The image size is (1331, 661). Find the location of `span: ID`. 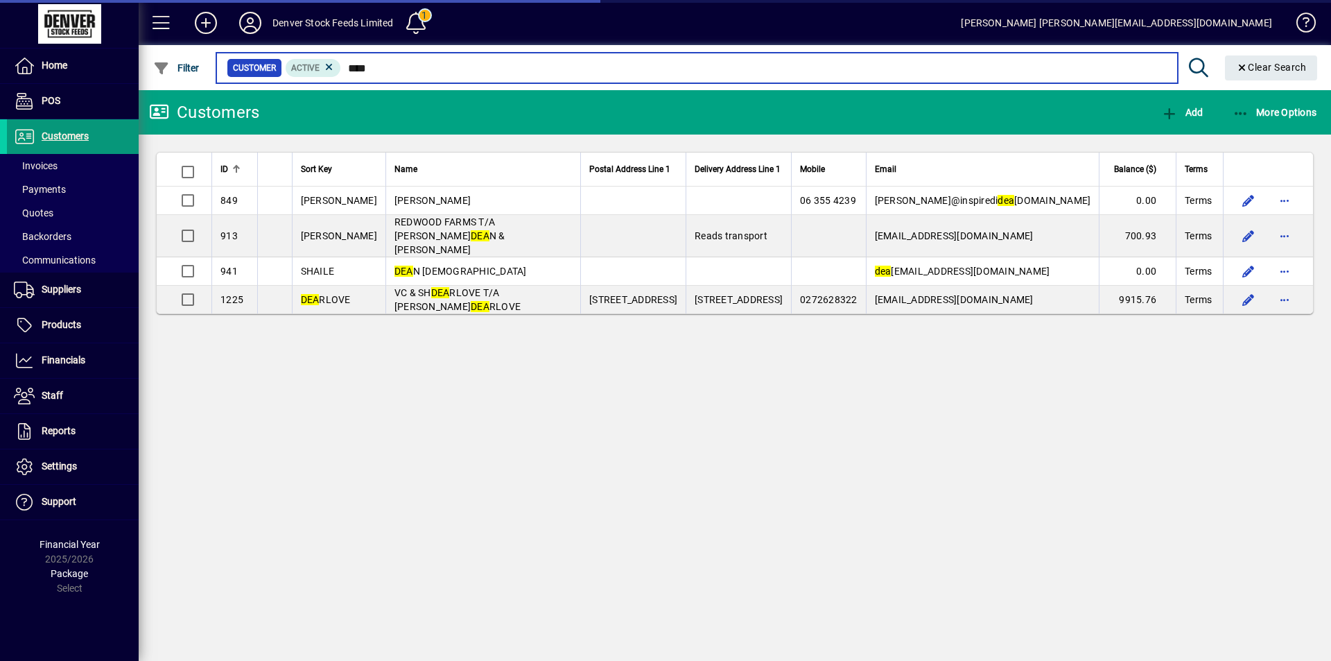

span: ID is located at coordinates (224, 169).